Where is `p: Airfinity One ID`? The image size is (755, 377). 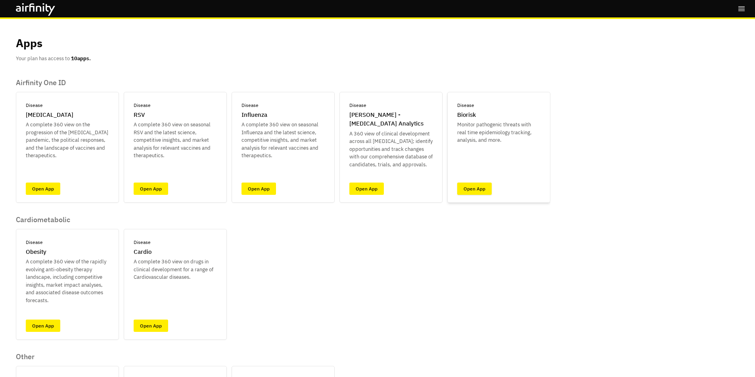
p: Airfinity One ID is located at coordinates (283, 83).